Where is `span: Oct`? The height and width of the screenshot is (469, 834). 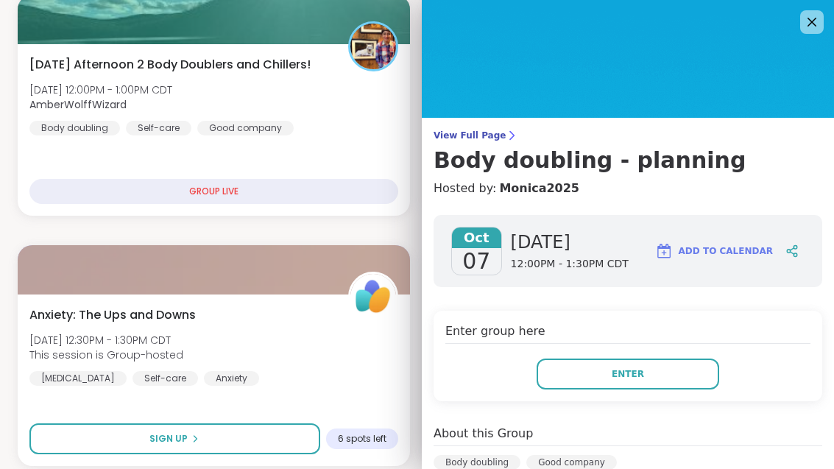
span: Oct is located at coordinates (477, 238).